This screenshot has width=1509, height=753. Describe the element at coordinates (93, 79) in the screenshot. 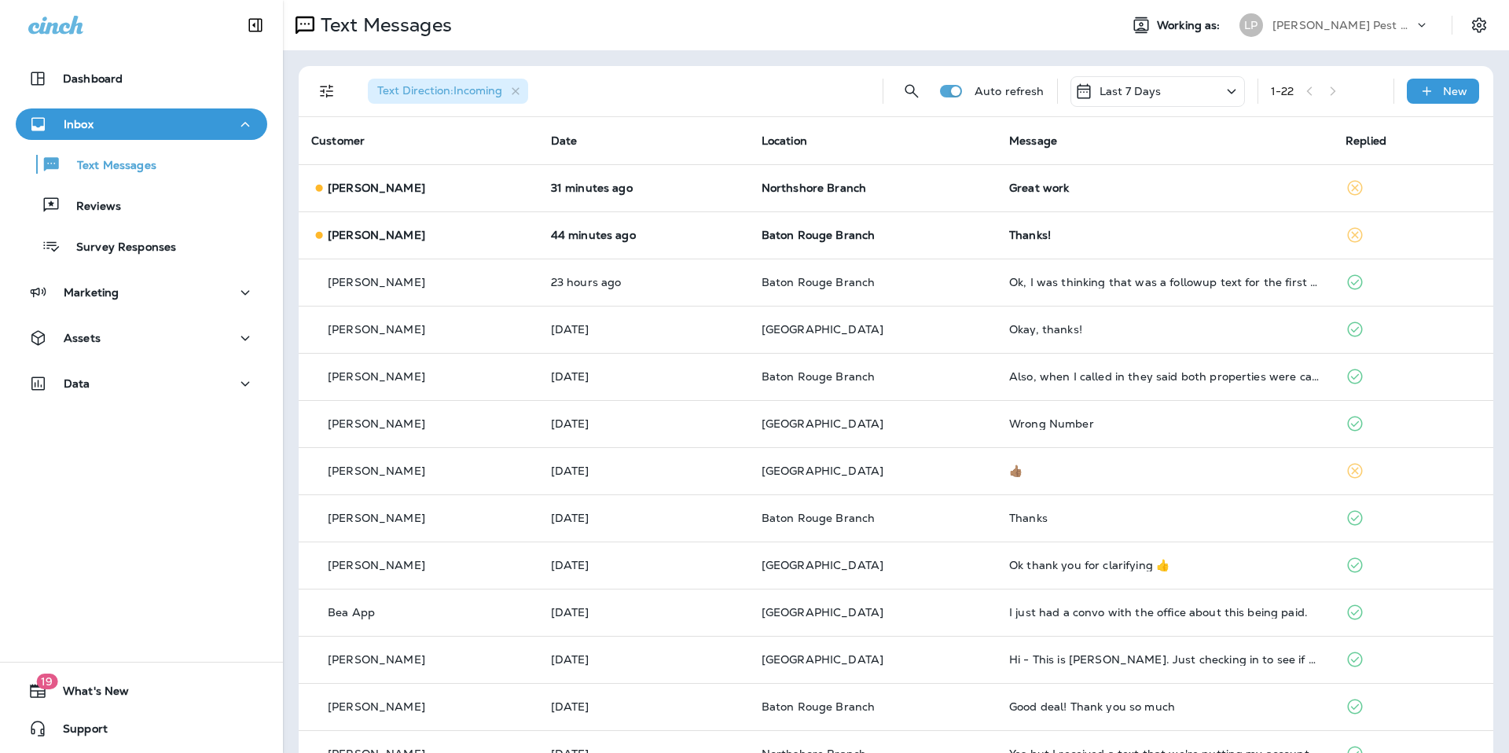

I see `p: Dashboard` at that location.